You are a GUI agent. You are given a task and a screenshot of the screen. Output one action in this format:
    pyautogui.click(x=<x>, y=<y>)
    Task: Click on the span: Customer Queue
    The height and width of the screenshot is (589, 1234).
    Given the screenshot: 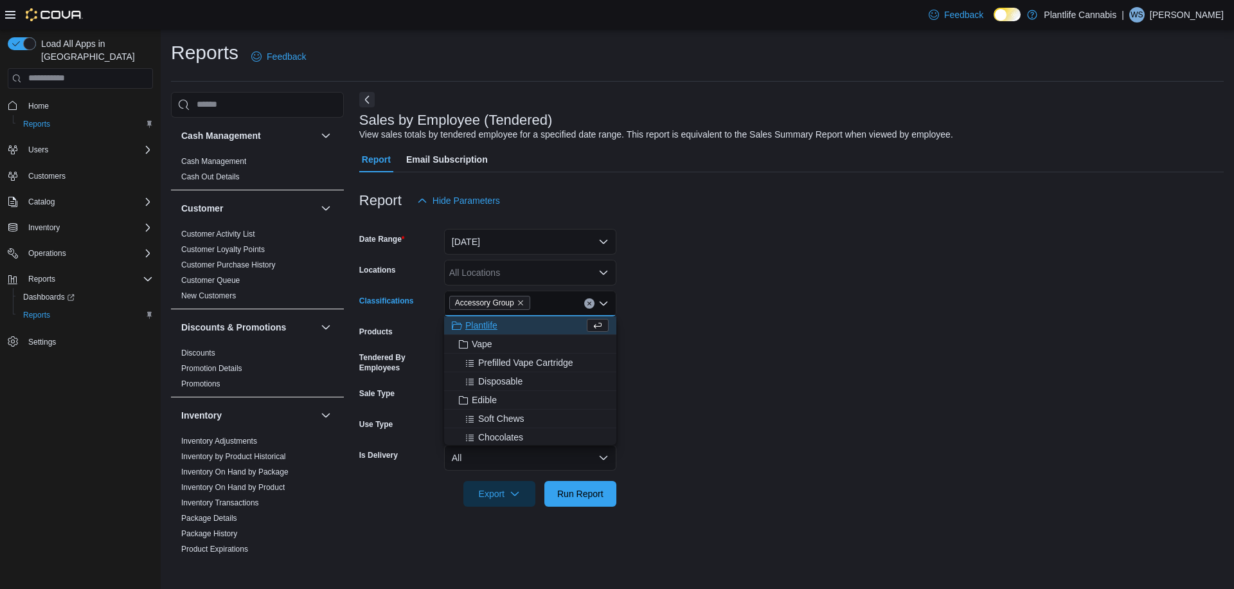 What is the action you would take?
    pyautogui.click(x=210, y=280)
    